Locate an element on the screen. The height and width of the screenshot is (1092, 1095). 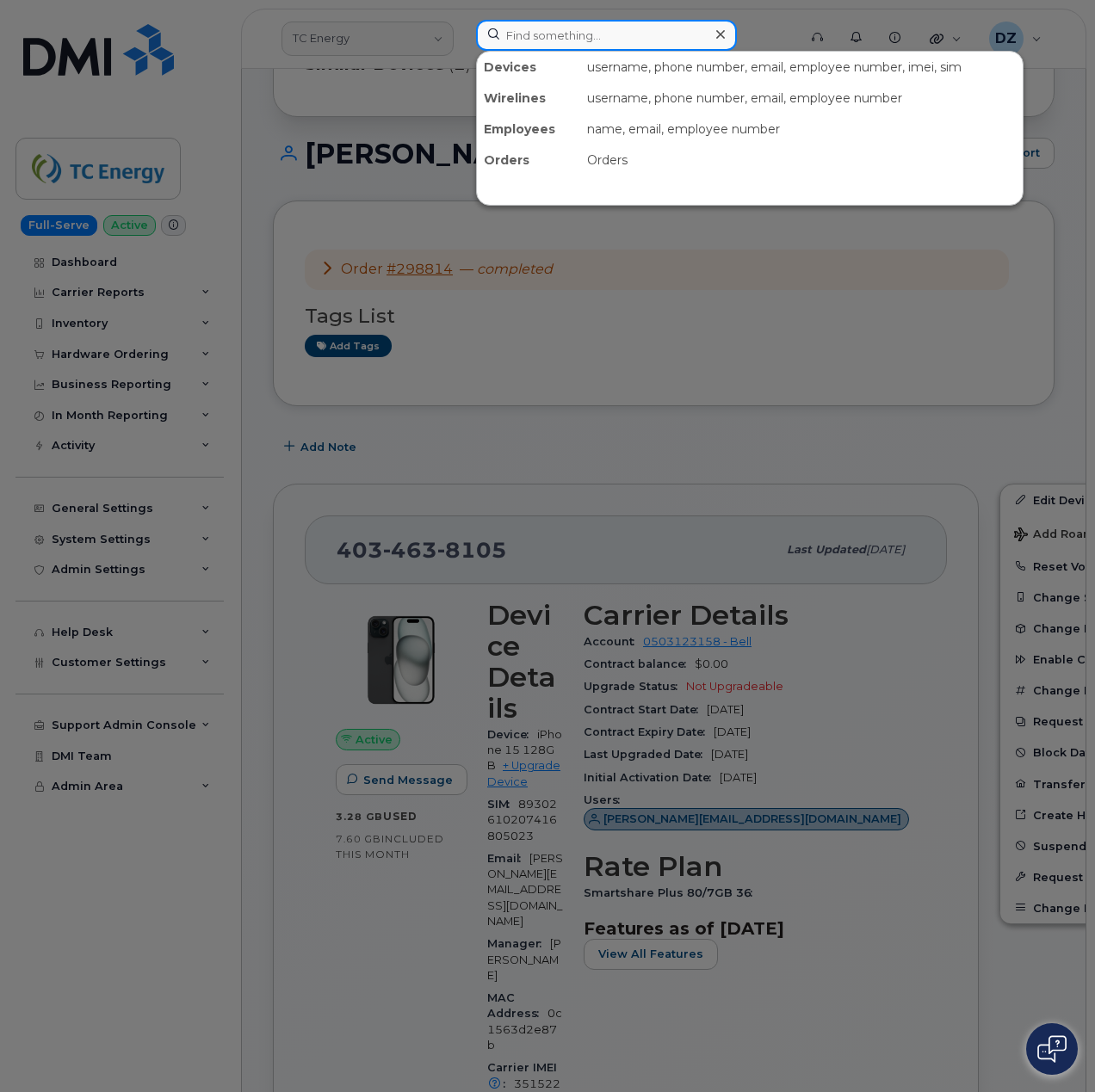
div: name, email, employee number is located at coordinates (801, 129).